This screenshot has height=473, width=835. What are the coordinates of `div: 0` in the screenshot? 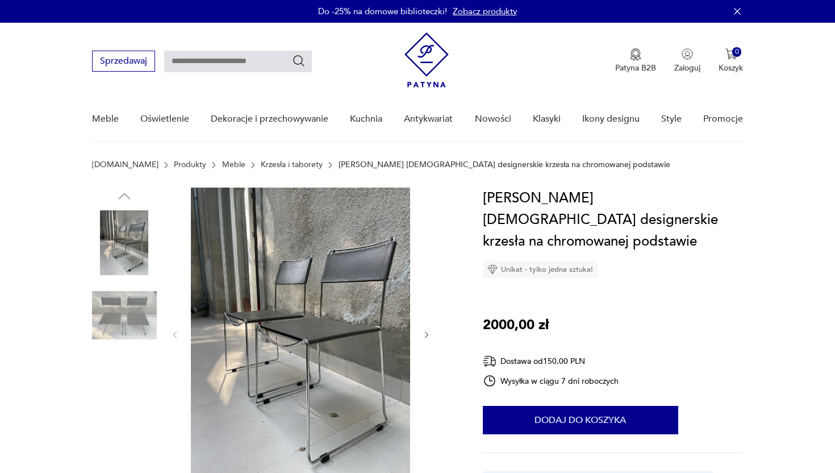 It's located at (737, 52).